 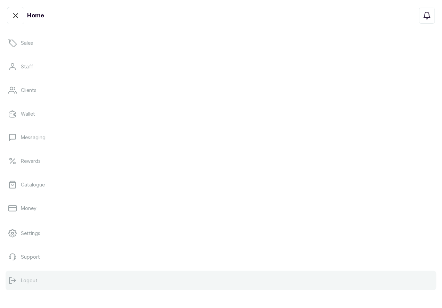 What do you see at coordinates (221, 161) in the screenshot?
I see `a: Rewards` at bounding box center [221, 161].